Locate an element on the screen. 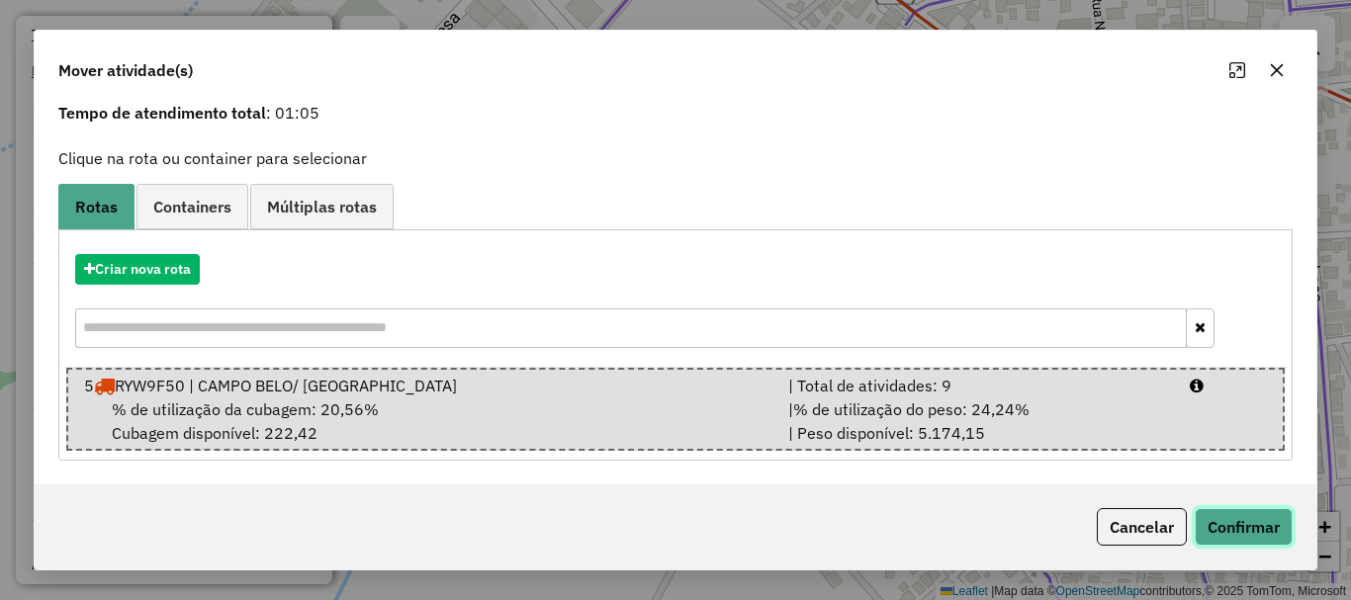 The height and width of the screenshot is (600, 1351). span: Múltiplas rotas is located at coordinates (321, 207).